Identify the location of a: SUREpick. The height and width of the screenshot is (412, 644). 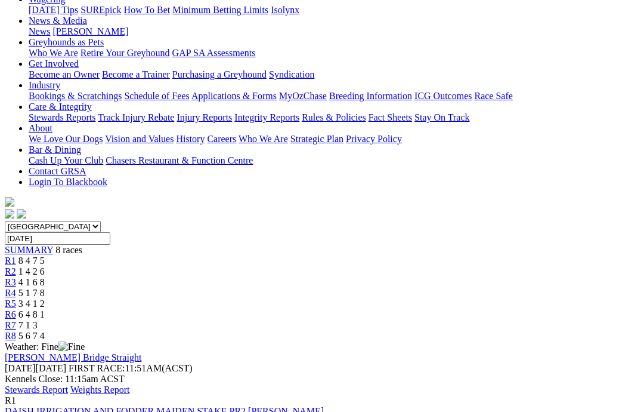
(101, 10).